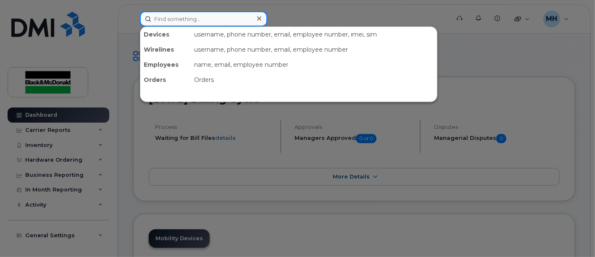  Describe the element at coordinates (314, 65) in the screenshot. I see `div: name, email, employee number` at that location.